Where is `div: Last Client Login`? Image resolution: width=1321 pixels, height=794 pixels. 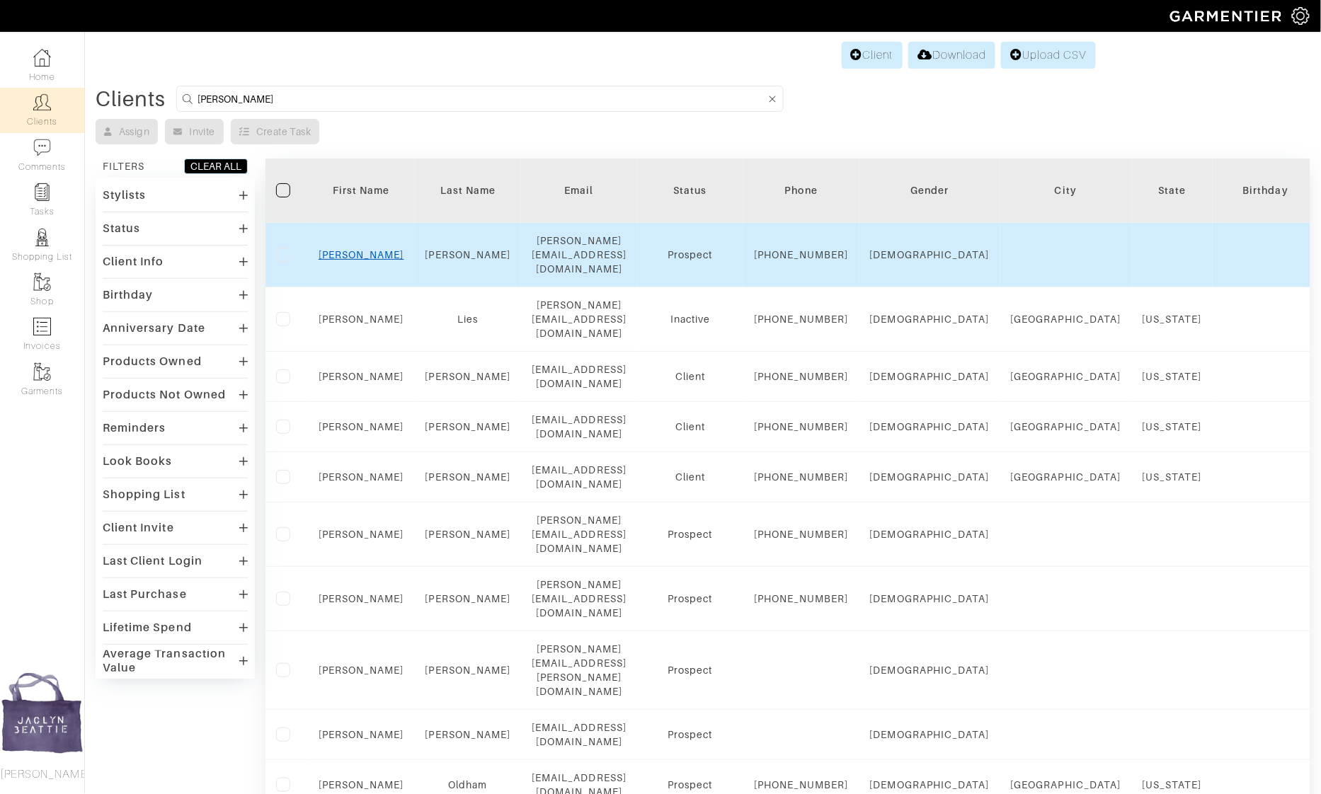 div: Last Client Login is located at coordinates (152, 561).